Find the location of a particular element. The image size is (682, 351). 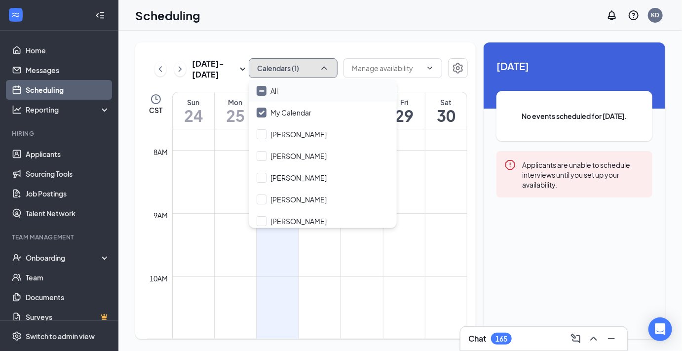

a: Home is located at coordinates (68, 50).